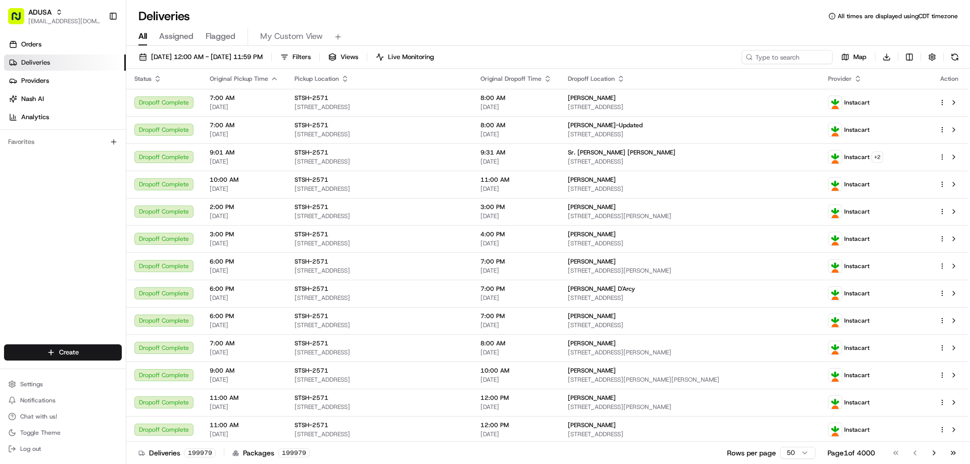  What do you see at coordinates (294, 453) in the screenshot?
I see `div: 199979` at bounding box center [294, 453].